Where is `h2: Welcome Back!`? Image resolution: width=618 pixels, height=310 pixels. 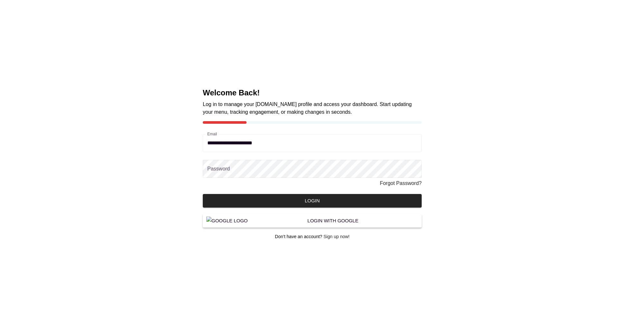
h2: Welcome Back! is located at coordinates (312, 93).